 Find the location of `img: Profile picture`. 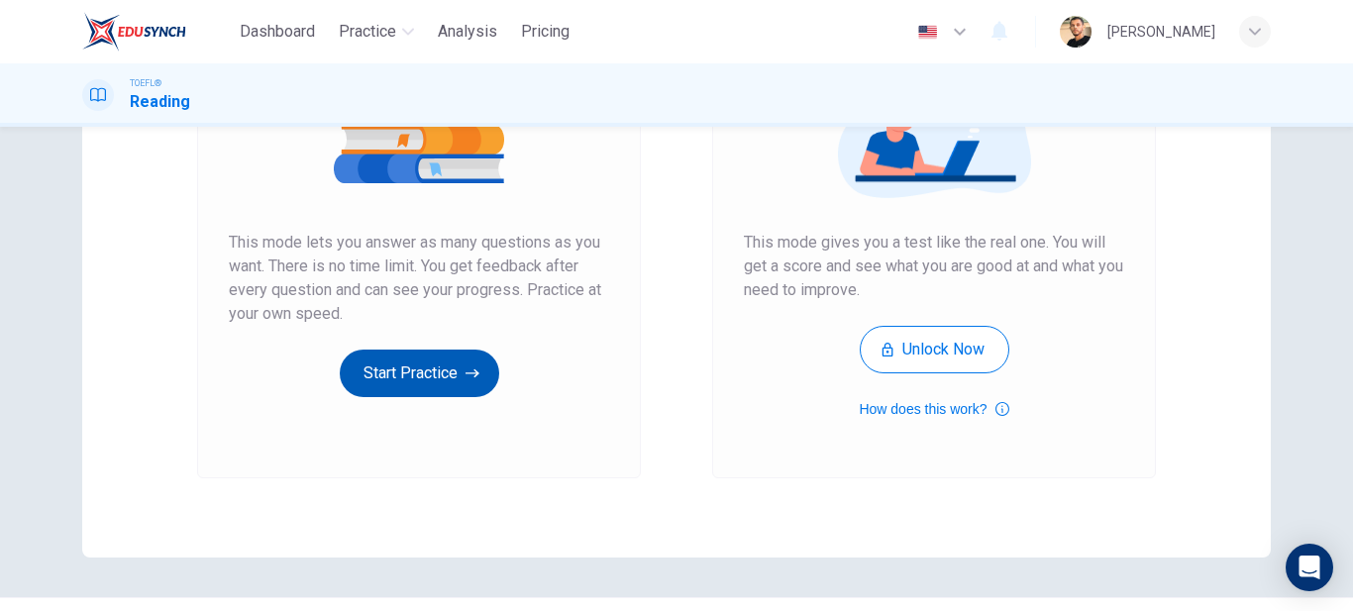

img: Profile picture is located at coordinates (1076, 32).